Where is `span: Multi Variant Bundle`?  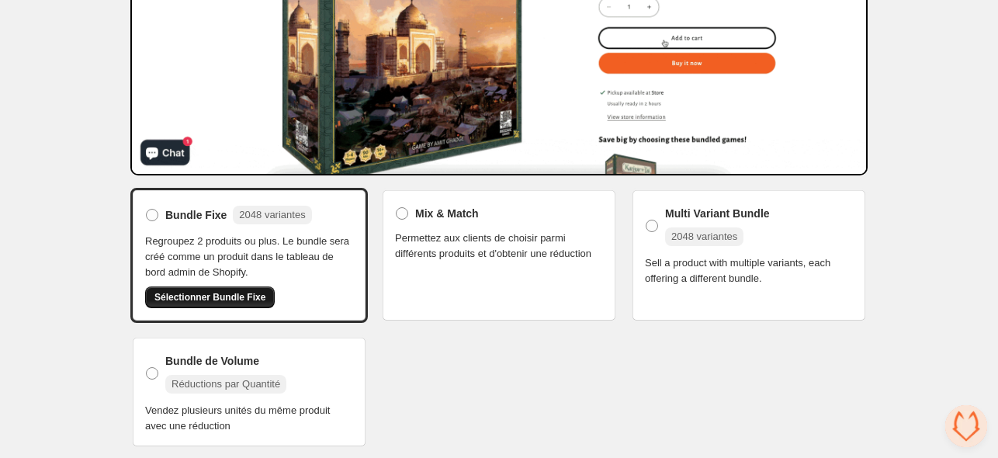
span: Multi Variant Bundle is located at coordinates (717, 213).